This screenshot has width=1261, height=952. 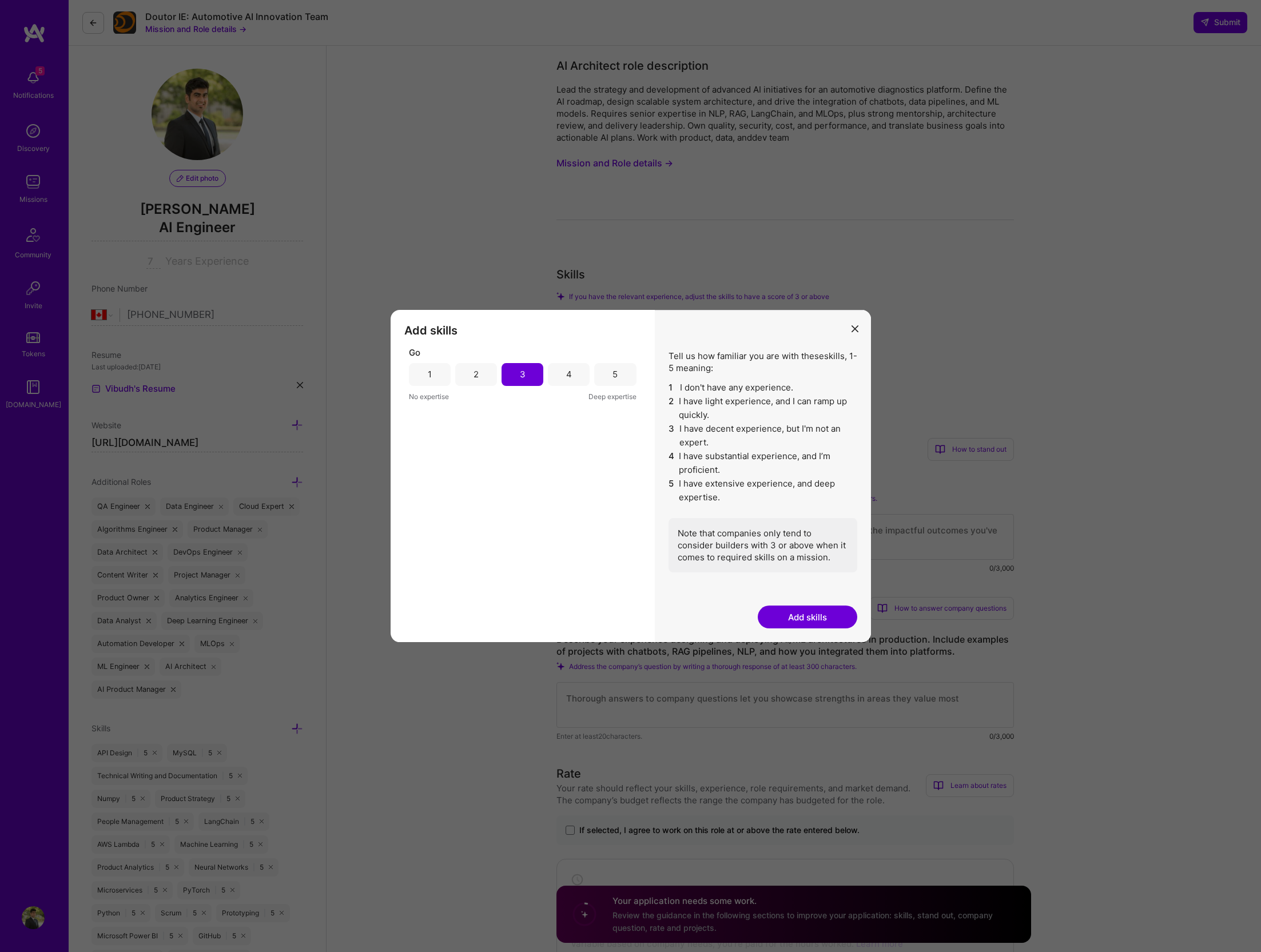 What do you see at coordinates (614, 374) in the screenshot?
I see `div: 5` at bounding box center [614, 374].